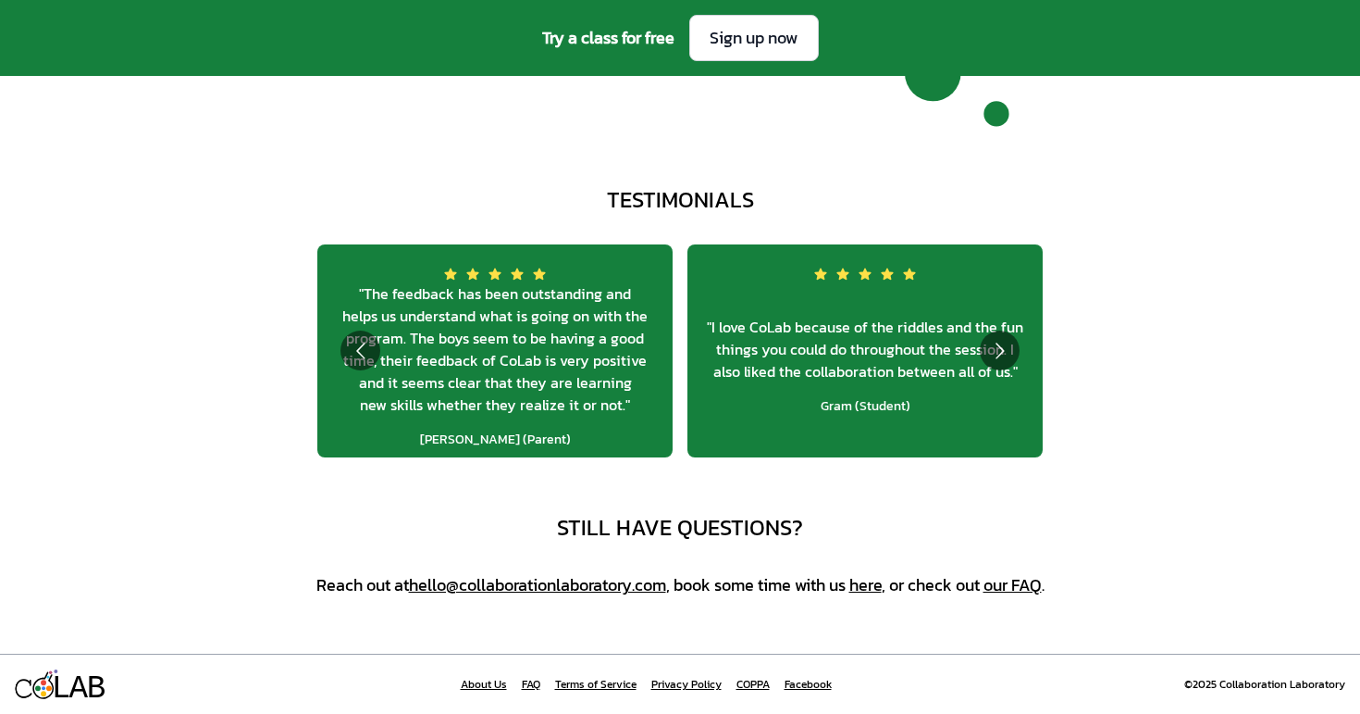  Describe the element at coordinates (680, 528) in the screenshot. I see `div: Still have questions?` at that location.